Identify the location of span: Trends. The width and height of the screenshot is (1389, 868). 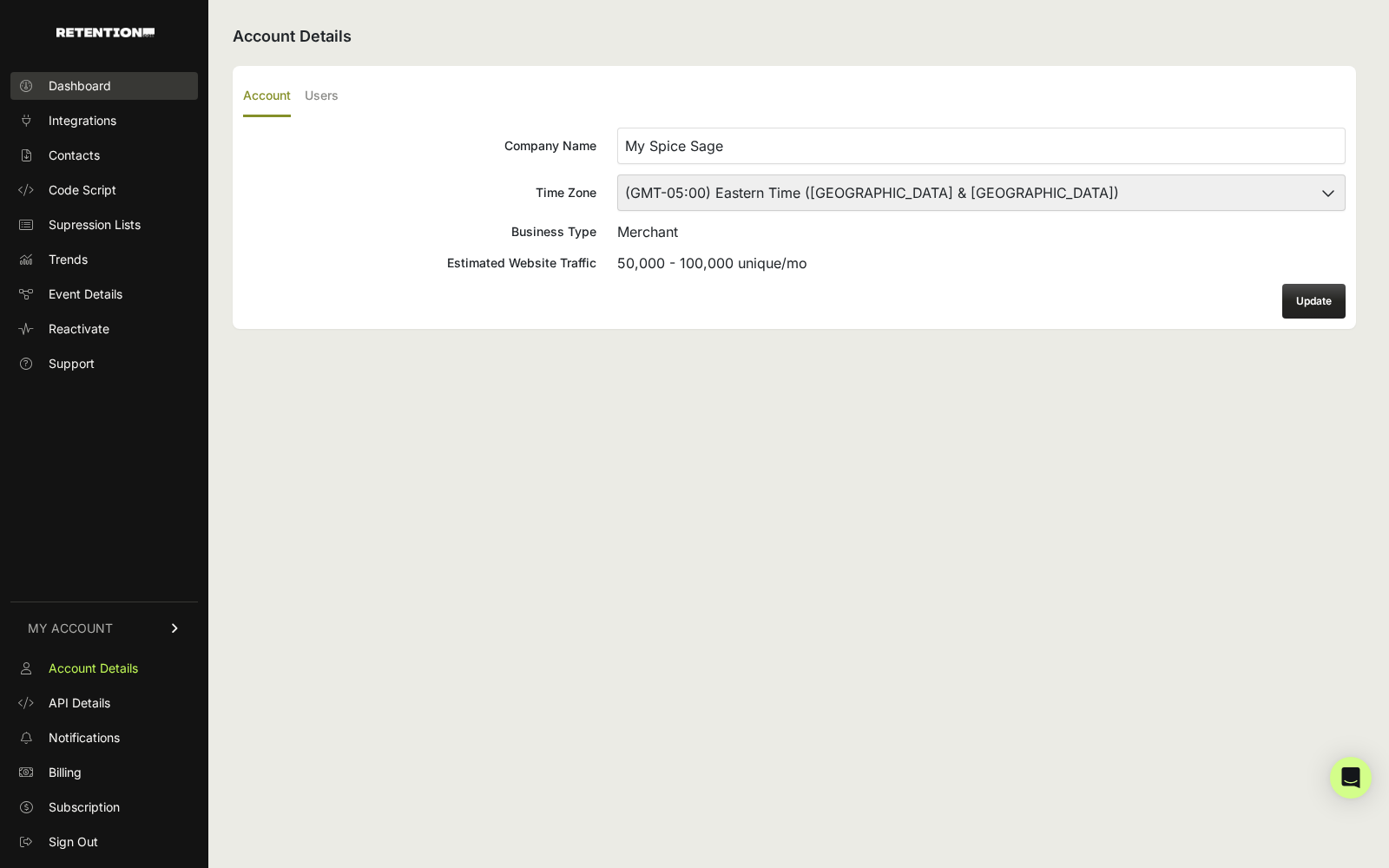
(68, 260).